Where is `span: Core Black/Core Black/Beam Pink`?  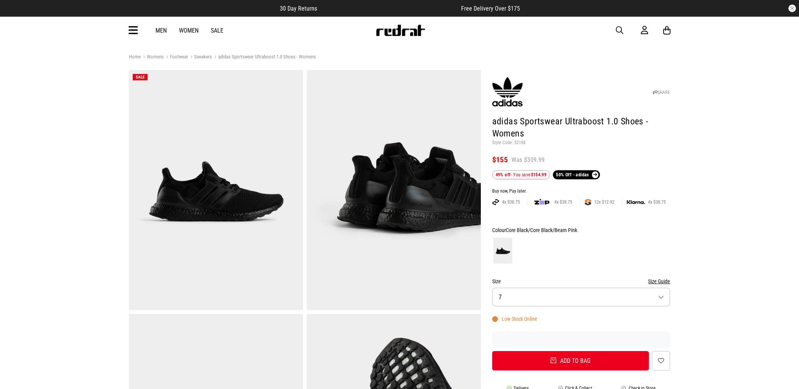 span: Core Black/Core Black/Beam Pink is located at coordinates (541, 230).